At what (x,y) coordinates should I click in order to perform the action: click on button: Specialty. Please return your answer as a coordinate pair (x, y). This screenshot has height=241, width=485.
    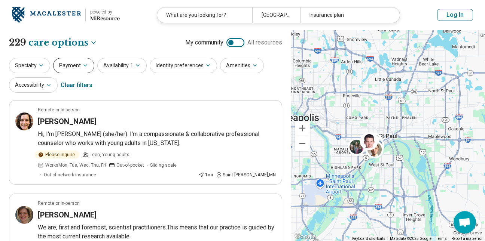
    Looking at the image, I should click on (30, 65).